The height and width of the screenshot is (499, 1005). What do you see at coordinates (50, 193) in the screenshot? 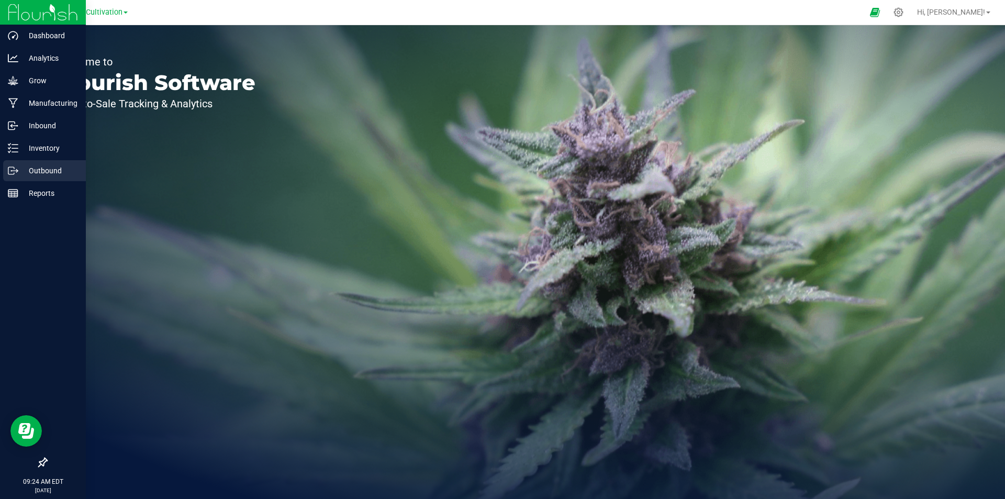
I see `p: Reports` at bounding box center [50, 193].